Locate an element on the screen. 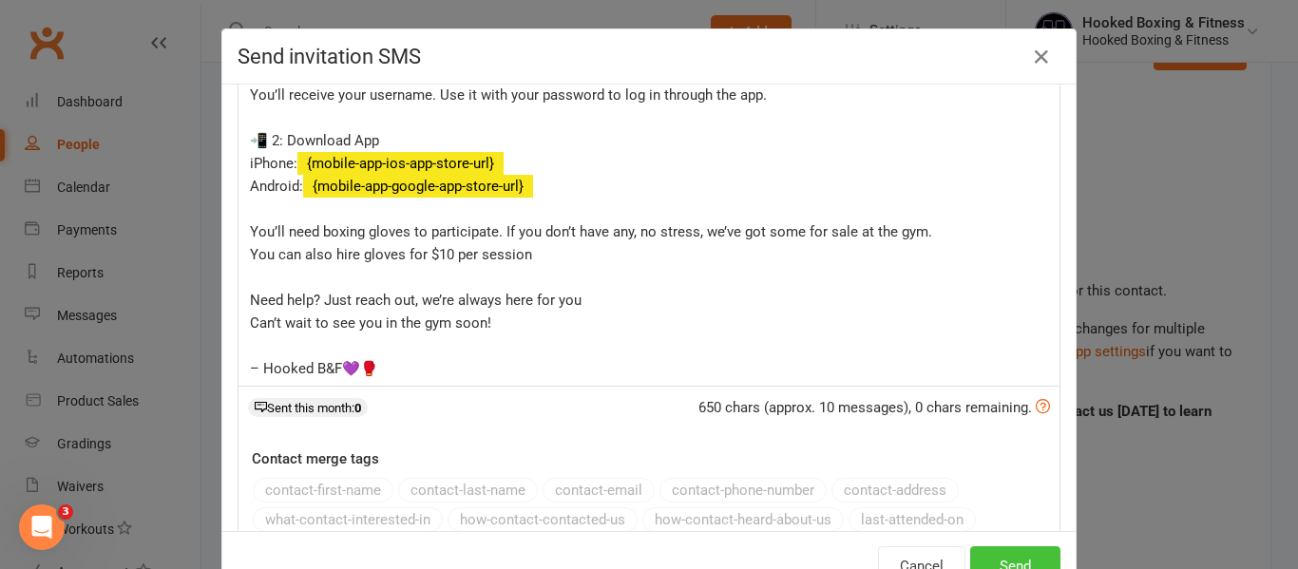 This screenshot has width=1298, height=569. strong: 0 is located at coordinates (357, 408).